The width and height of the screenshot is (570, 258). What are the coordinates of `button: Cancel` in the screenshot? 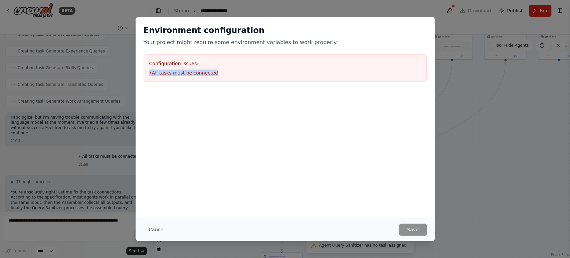 It's located at (157, 230).